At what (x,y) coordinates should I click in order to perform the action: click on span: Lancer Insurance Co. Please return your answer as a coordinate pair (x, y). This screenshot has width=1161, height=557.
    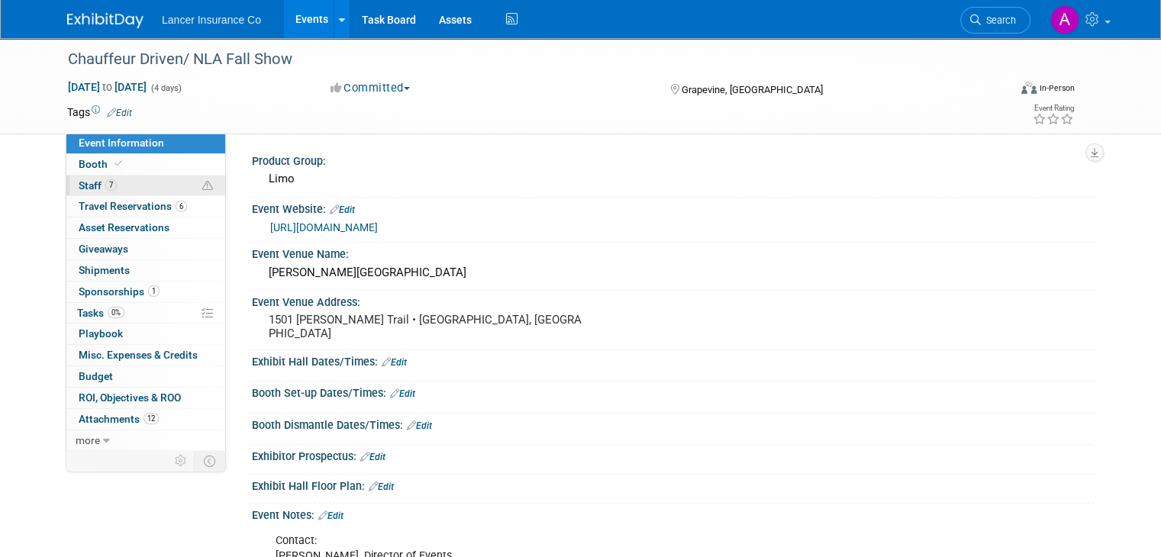
    Looking at the image, I should click on (211, 20).